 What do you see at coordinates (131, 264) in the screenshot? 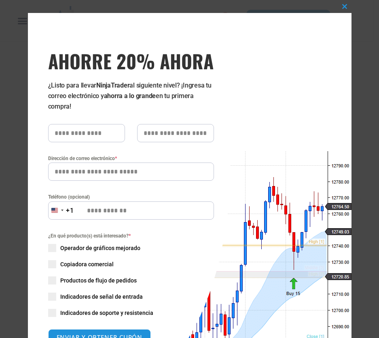
I see `label: Copiadora comercial` at bounding box center [131, 264].